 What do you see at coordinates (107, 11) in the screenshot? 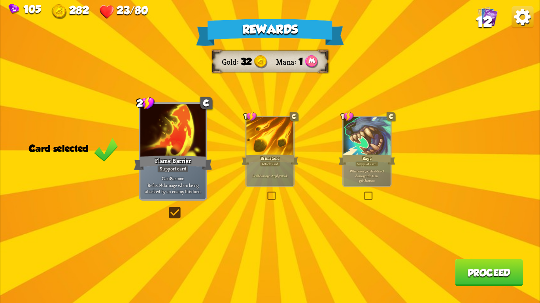
I see `img: Heart.png` at bounding box center [107, 11].